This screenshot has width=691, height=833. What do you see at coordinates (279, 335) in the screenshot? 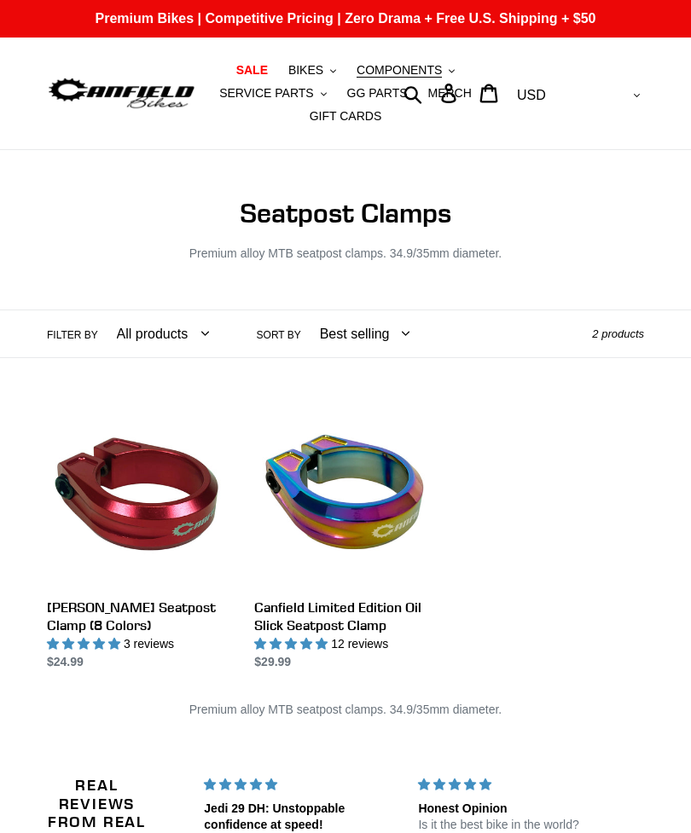
I see `label: Sort by` at bounding box center [279, 335].